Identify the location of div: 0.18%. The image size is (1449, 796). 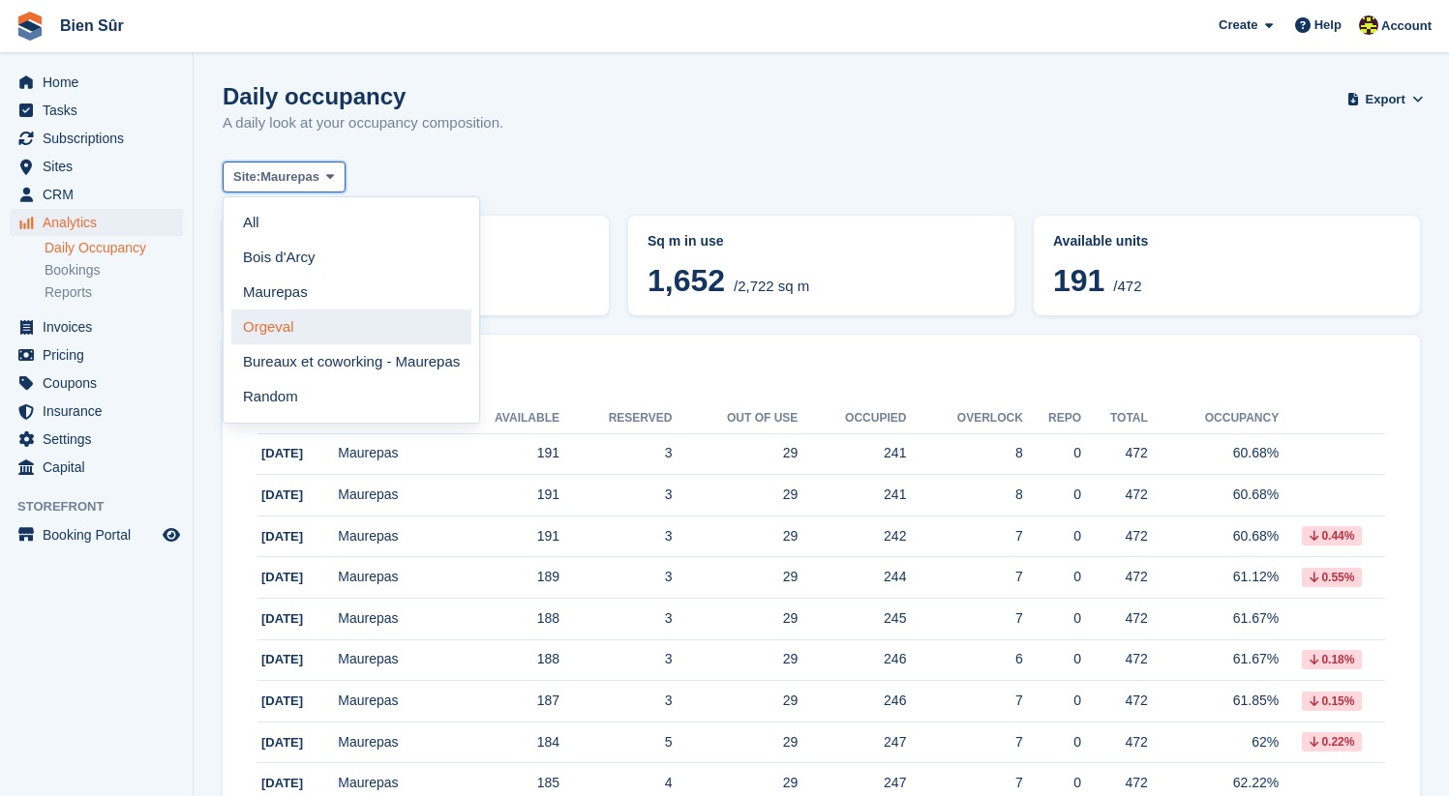
(1332, 660).